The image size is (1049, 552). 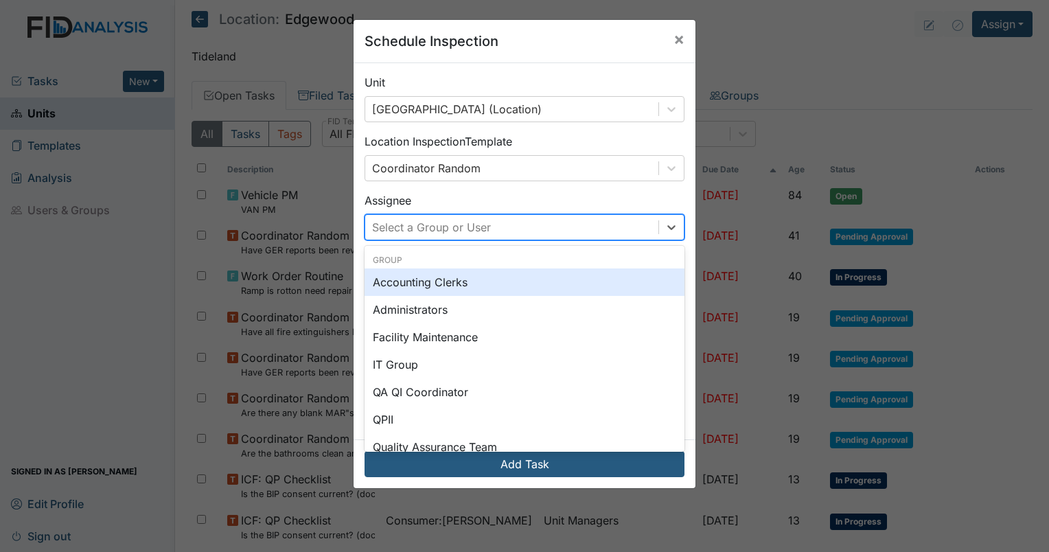 What do you see at coordinates (431, 41) in the screenshot?
I see `h5: Schedule Inspection` at bounding box center [431, 41].